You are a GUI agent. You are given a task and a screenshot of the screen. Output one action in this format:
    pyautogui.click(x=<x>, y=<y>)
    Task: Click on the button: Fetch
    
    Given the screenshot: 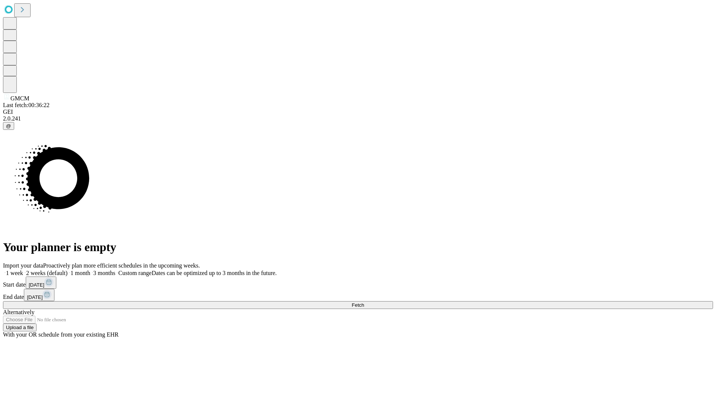 What is the action you would take?
    pyautogui.click(x=358, y=305)
    